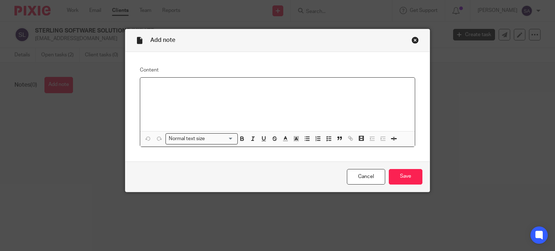  Describe the element at coordinates (220, 139) in the screenshot. I see `input: Search for option` at that location.